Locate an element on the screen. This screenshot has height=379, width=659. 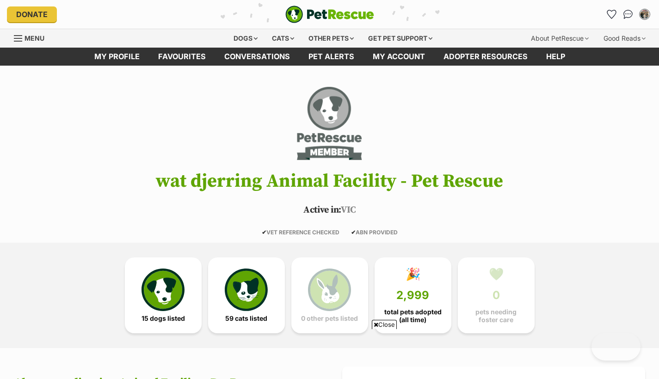
div: About PetRescue is located at coordinates (560, 38).